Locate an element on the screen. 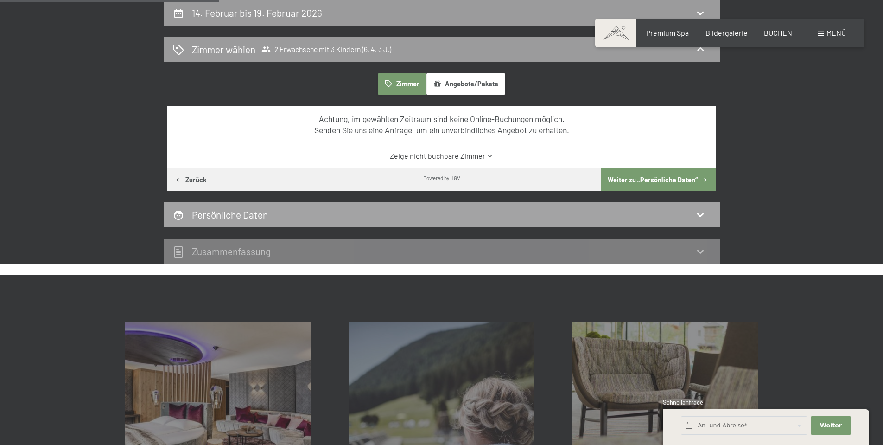 The width and height of the screenshot is (883, 445). a: Premium Spa is located at coordinates (668, 32).